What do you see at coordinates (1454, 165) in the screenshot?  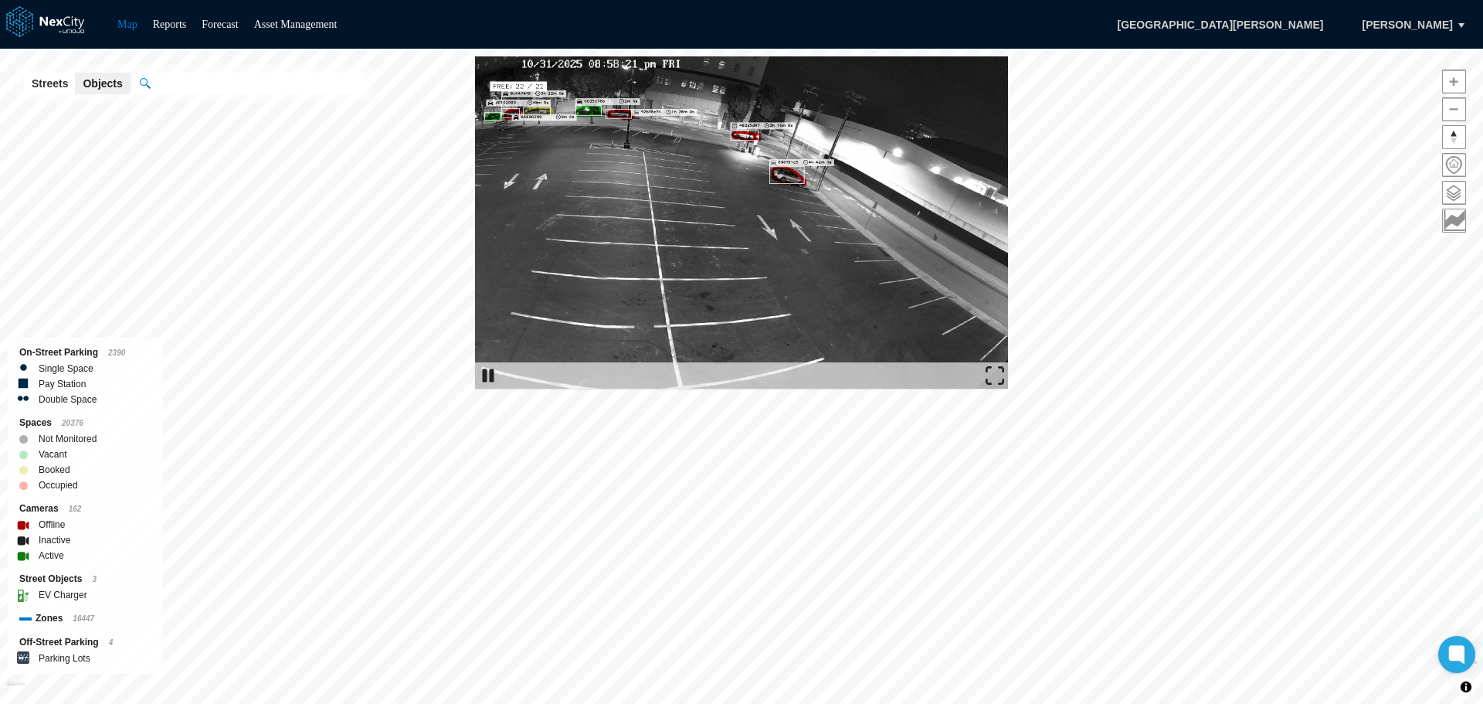 I see `button: Home` at bounding box center [1454, 165].